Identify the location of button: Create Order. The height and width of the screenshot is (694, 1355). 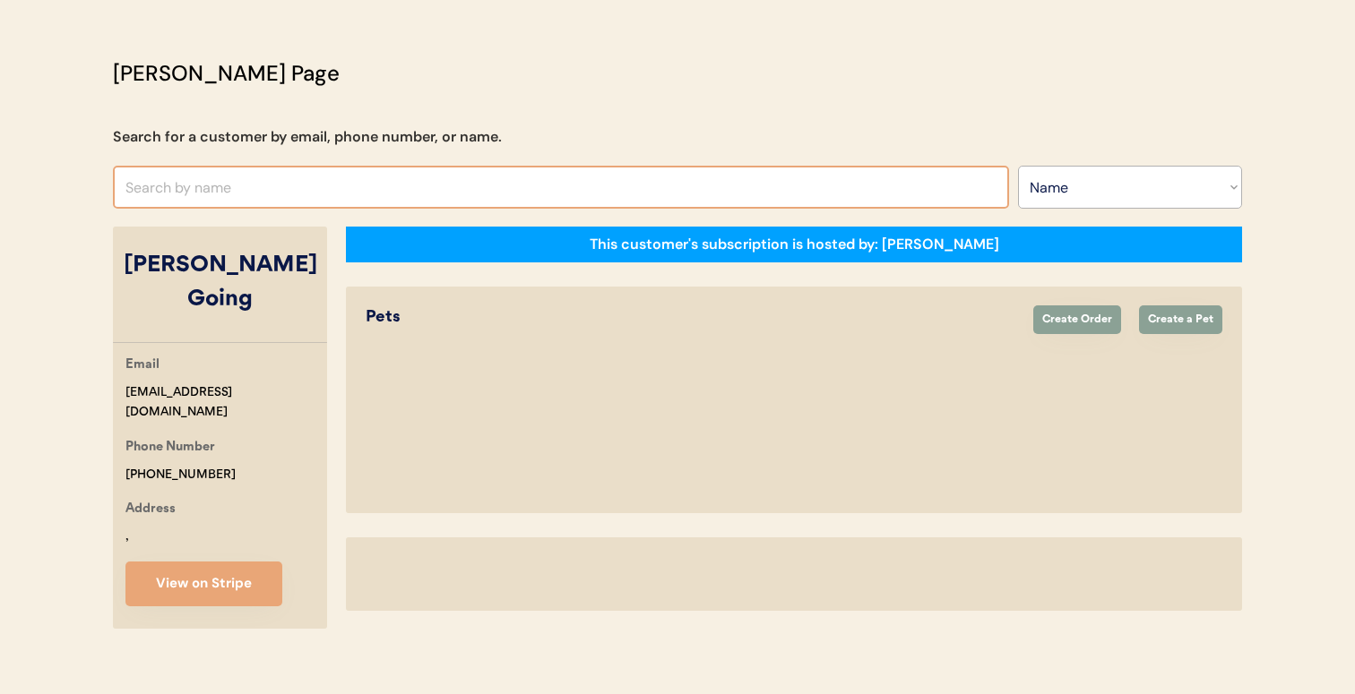
(1077, 320).